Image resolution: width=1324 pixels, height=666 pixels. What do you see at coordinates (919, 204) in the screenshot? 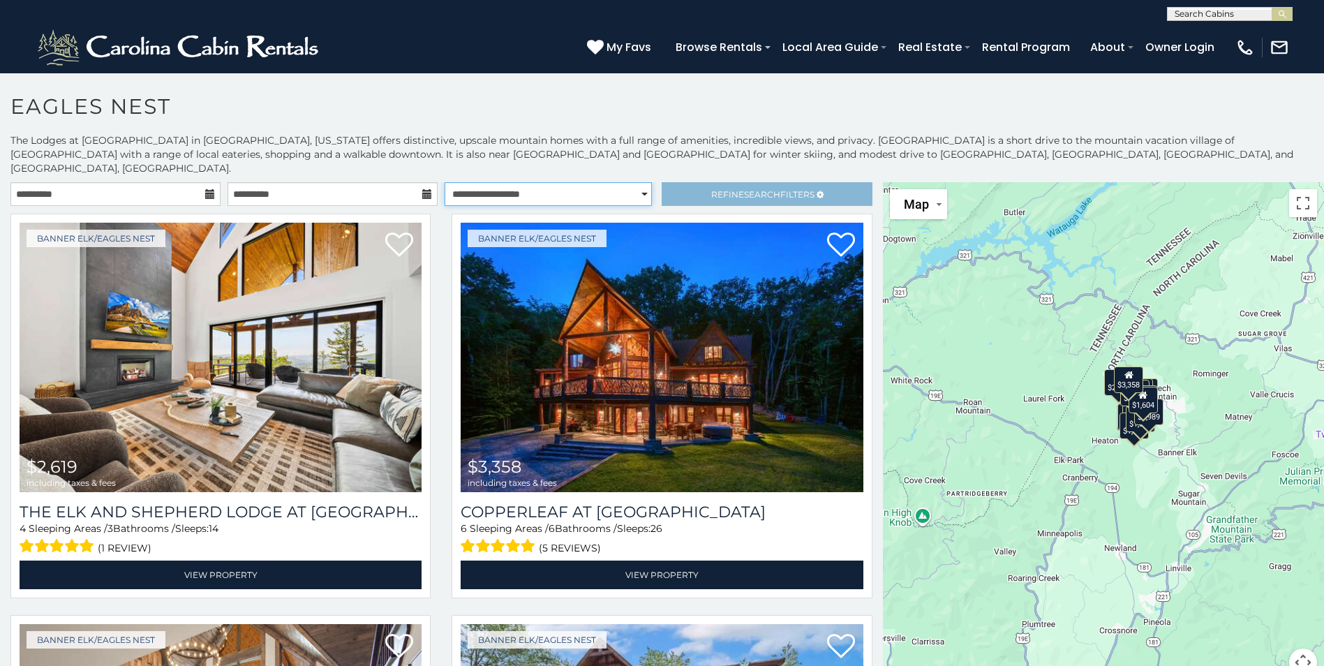
I see `button: Change map style` at bounding box center [919, 204].